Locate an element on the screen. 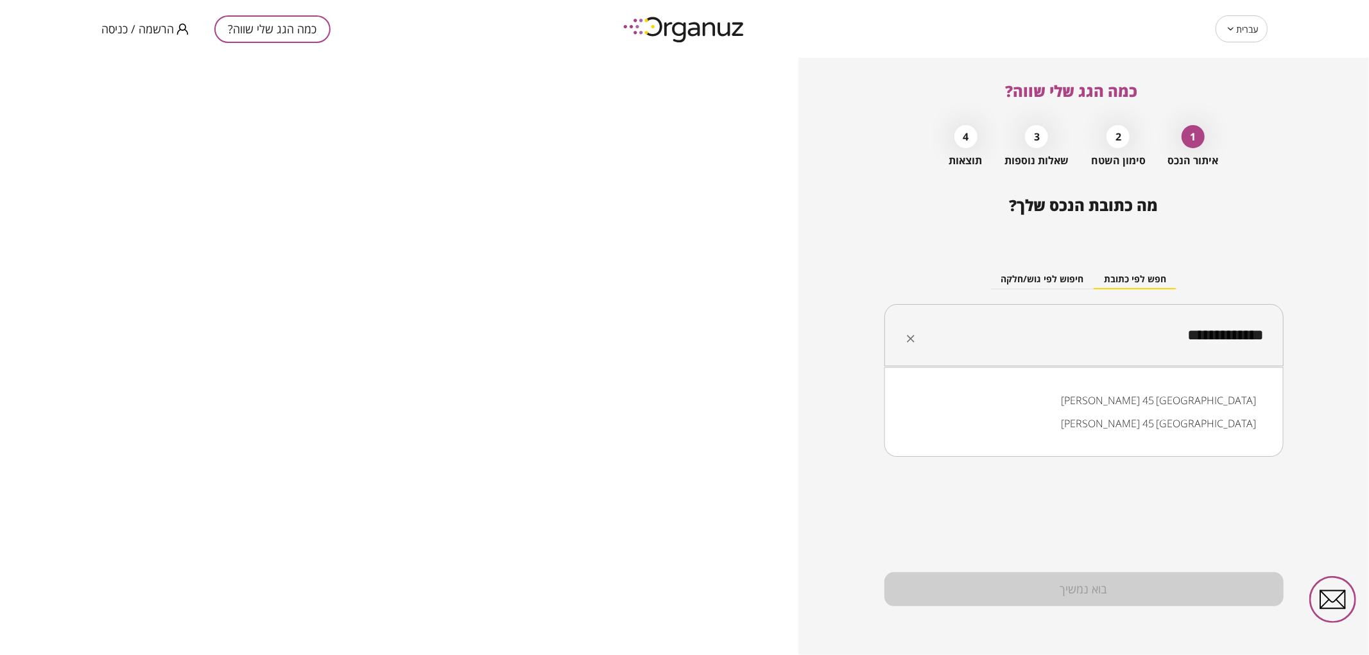 This screenshot has width=1369, height=655. span: סימון השטח is located at coordinates (1118, 160).